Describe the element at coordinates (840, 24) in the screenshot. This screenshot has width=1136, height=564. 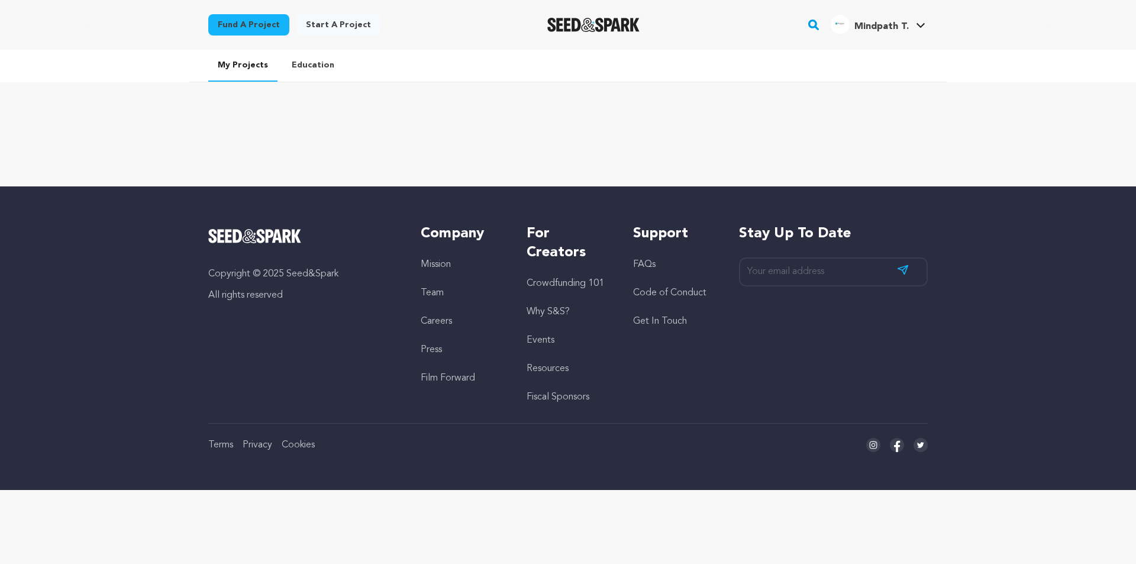
I see `img: 8225429ba218f0cb.jpg` at that location.